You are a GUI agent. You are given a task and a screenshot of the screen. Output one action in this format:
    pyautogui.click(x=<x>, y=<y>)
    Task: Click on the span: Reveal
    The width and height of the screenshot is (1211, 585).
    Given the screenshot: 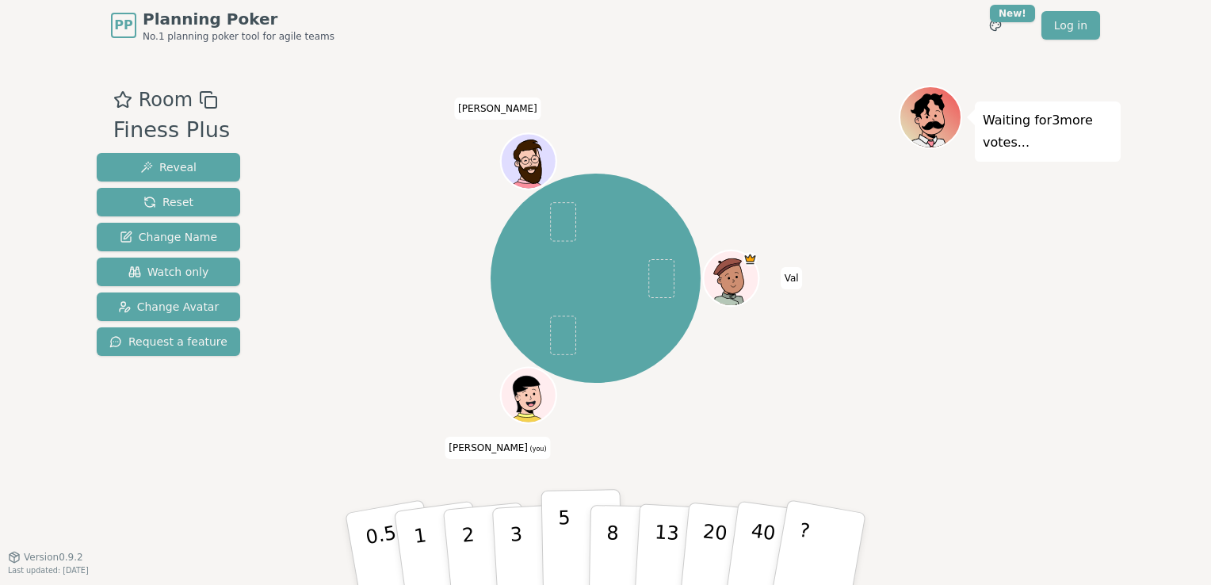 What is the action you would take?
    pyautogui.click(x=168, y=167)
    